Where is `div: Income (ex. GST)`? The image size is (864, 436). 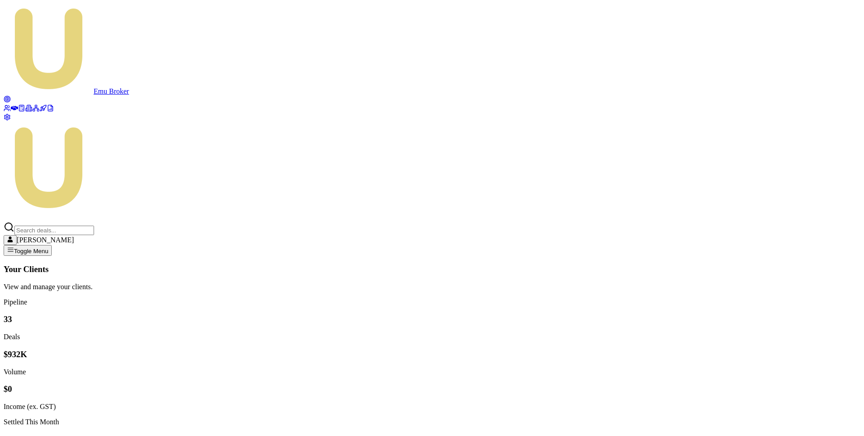
div: Income (ex. GST) is located at coordinates (432, 406).